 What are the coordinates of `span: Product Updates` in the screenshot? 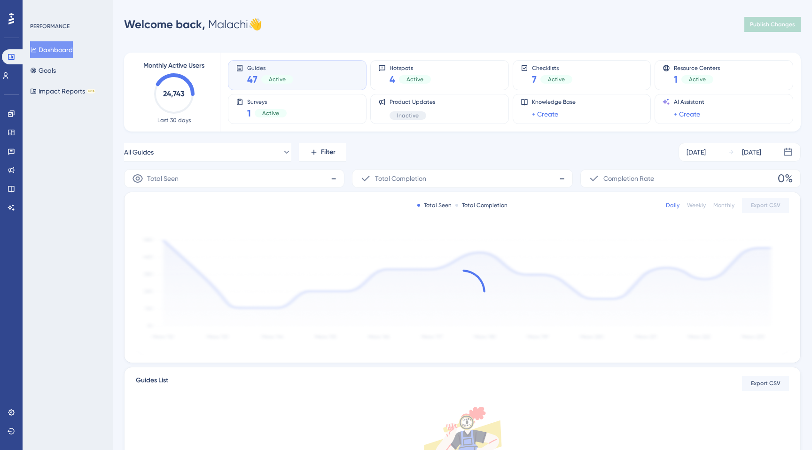 It's located at (412, 102).